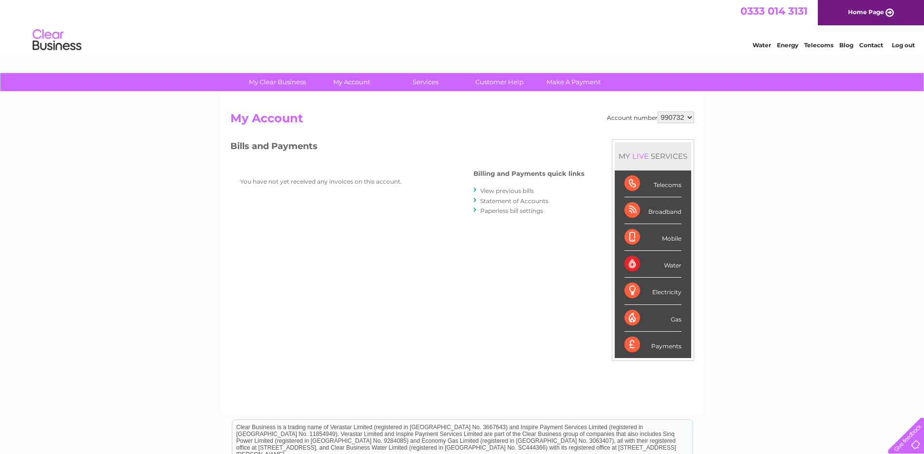 The width and height of the screenshot is (924, 454). What do you see at coordinates (573, 82) in the screenshot?
I see `a: Make A Payment` at bounding box center [573, 82].